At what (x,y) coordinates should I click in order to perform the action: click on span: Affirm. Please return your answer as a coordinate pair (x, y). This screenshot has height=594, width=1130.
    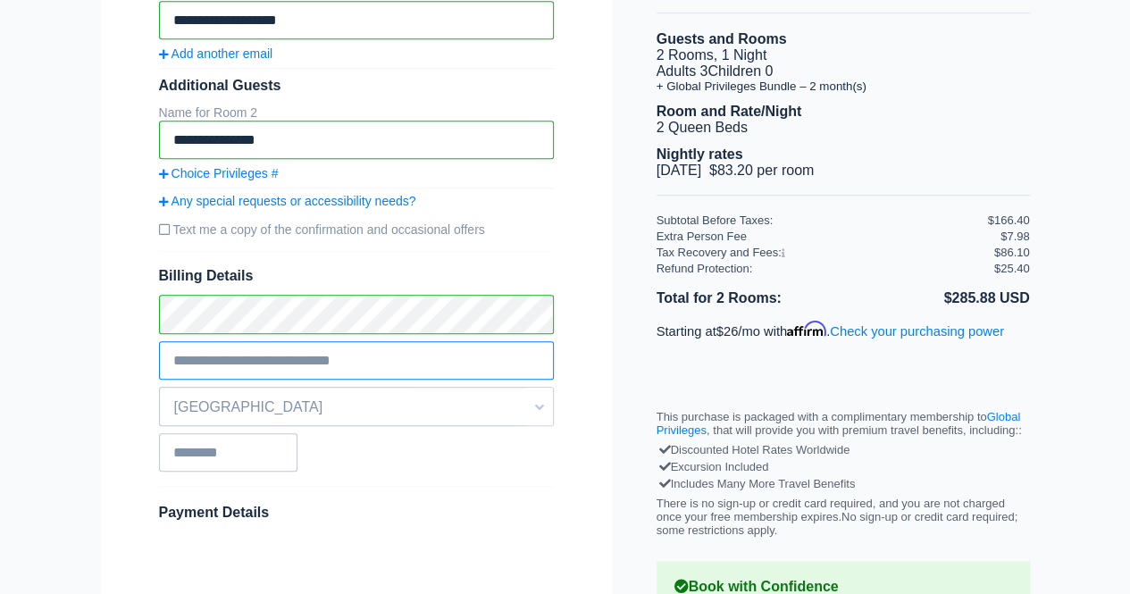
    Looking at the image, I should click on (807, 329).